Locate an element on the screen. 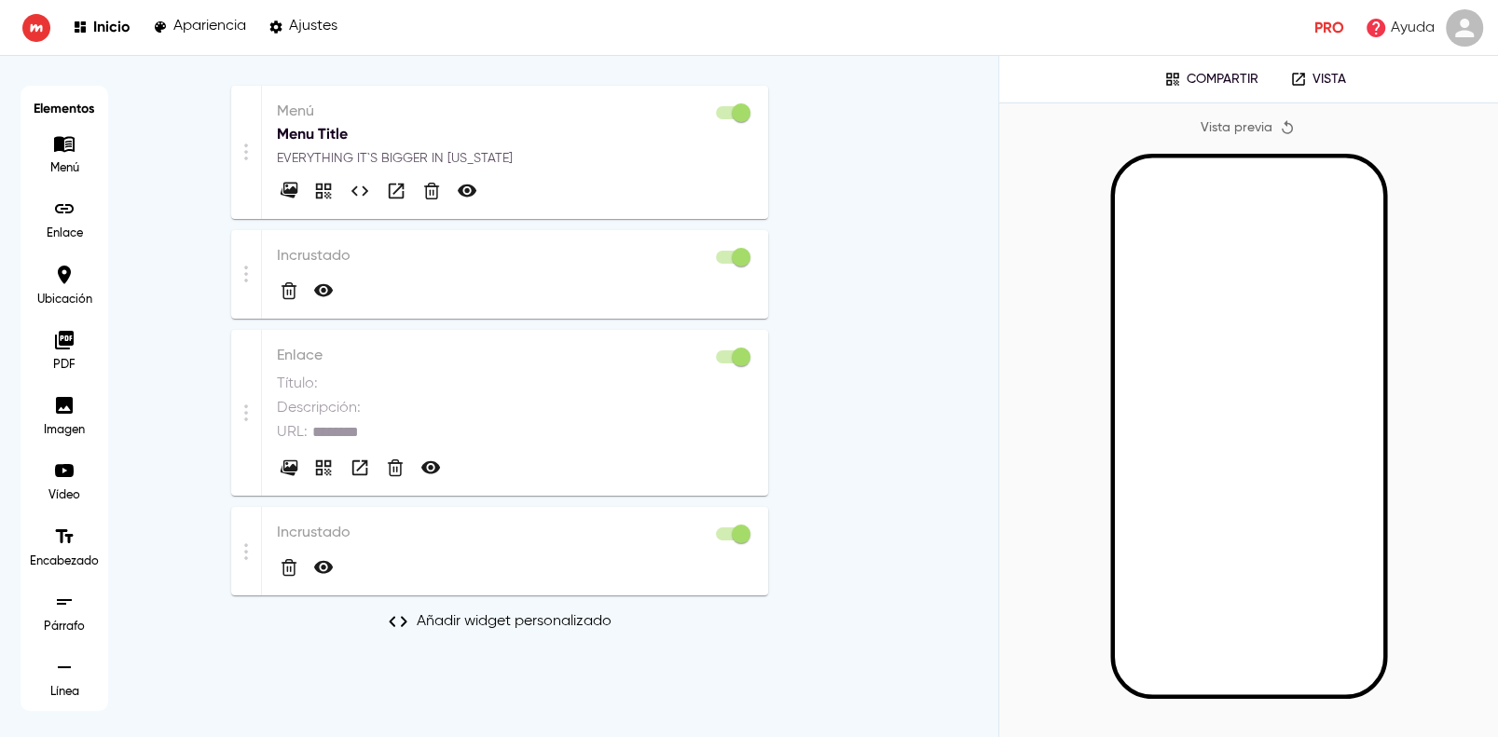  p: Compartir is located at coordinates (1222, 79).